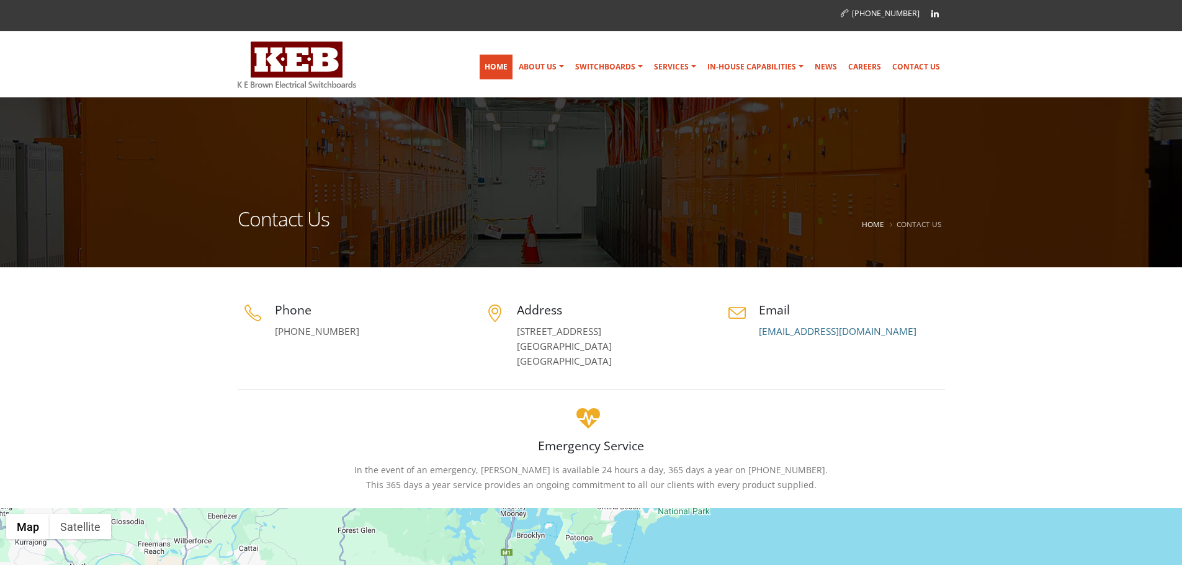 This screenshot has width=1182, height=565. I want to click on a: Switchboards, so click(609, 67).